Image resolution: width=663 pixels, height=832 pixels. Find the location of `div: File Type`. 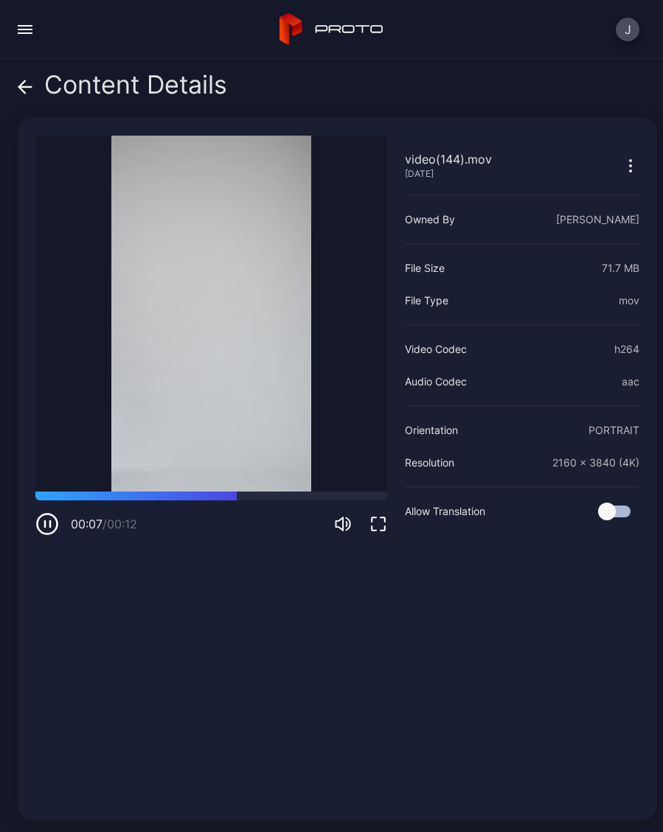

div: File Type is located at coordinates (426, 301).